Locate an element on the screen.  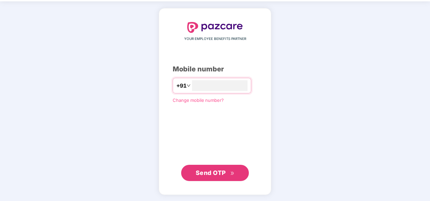
span: down is located at coordinates (189, 86).